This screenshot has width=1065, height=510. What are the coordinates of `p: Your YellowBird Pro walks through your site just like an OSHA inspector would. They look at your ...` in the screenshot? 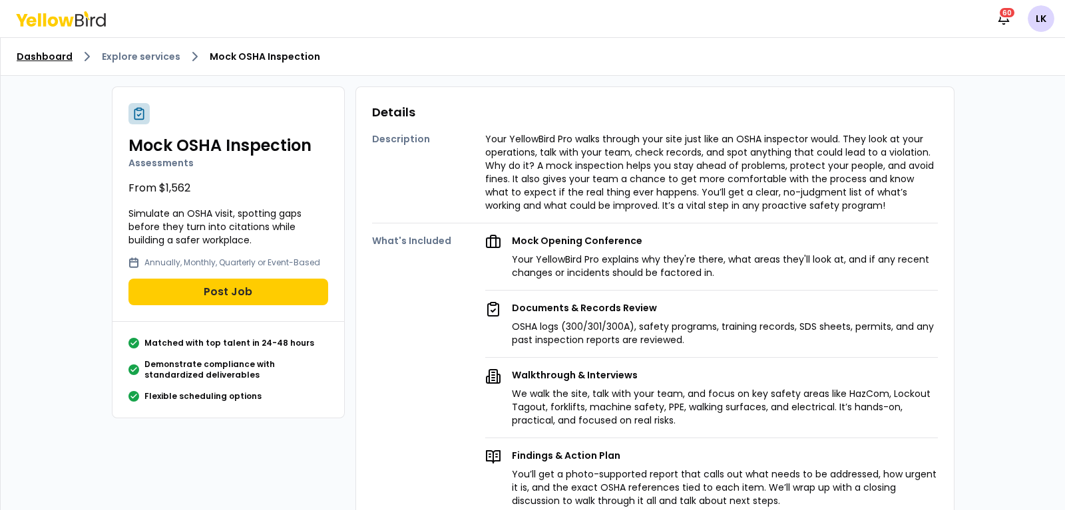 It's located at (711, 172).